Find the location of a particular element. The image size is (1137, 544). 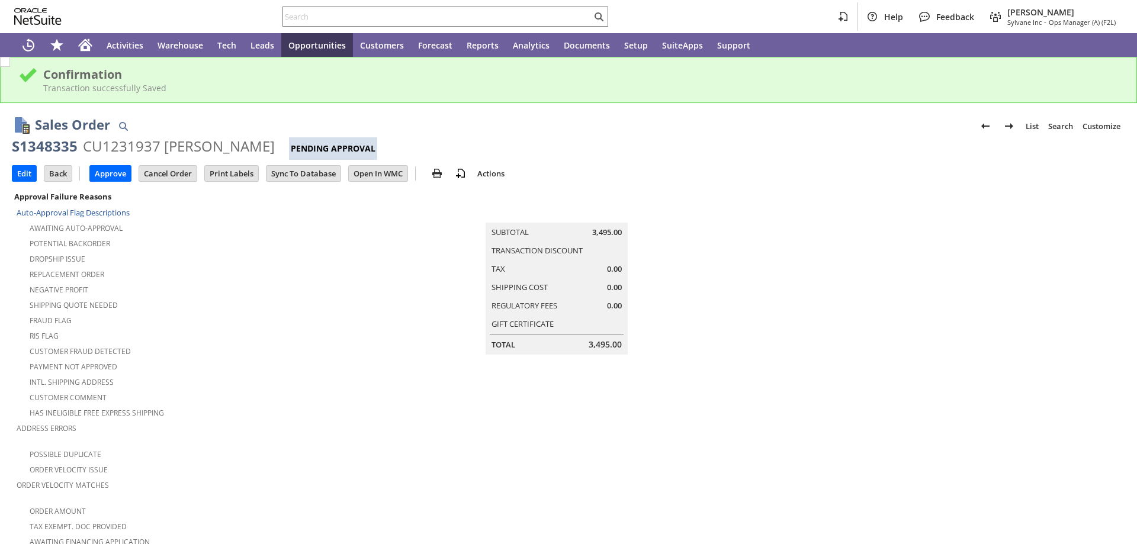

a: Has Ineligible Free Express Shipping is located at coordinates (97, 413).